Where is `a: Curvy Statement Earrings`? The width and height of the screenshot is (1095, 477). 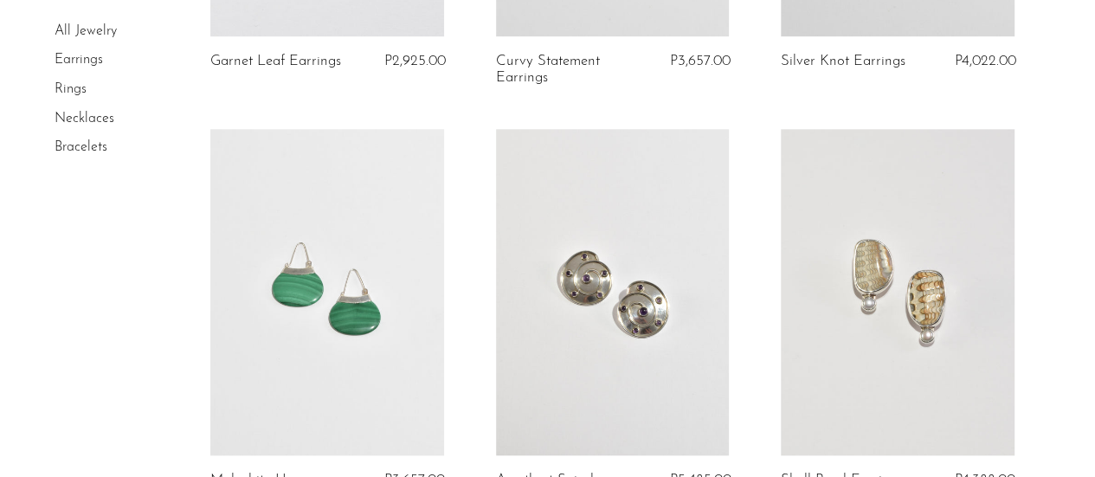 a: Curvy Statement Earrings is located at coordinates (572, 69).